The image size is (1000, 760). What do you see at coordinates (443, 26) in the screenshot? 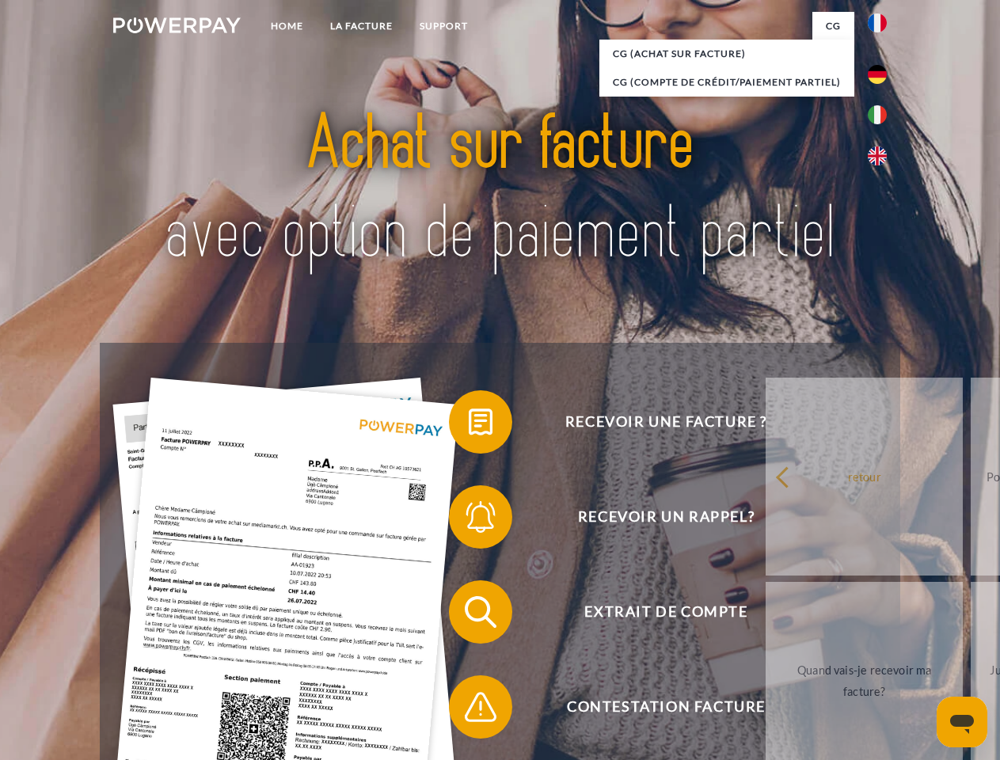
I see `a: Support` at bounding box center [443, 26].